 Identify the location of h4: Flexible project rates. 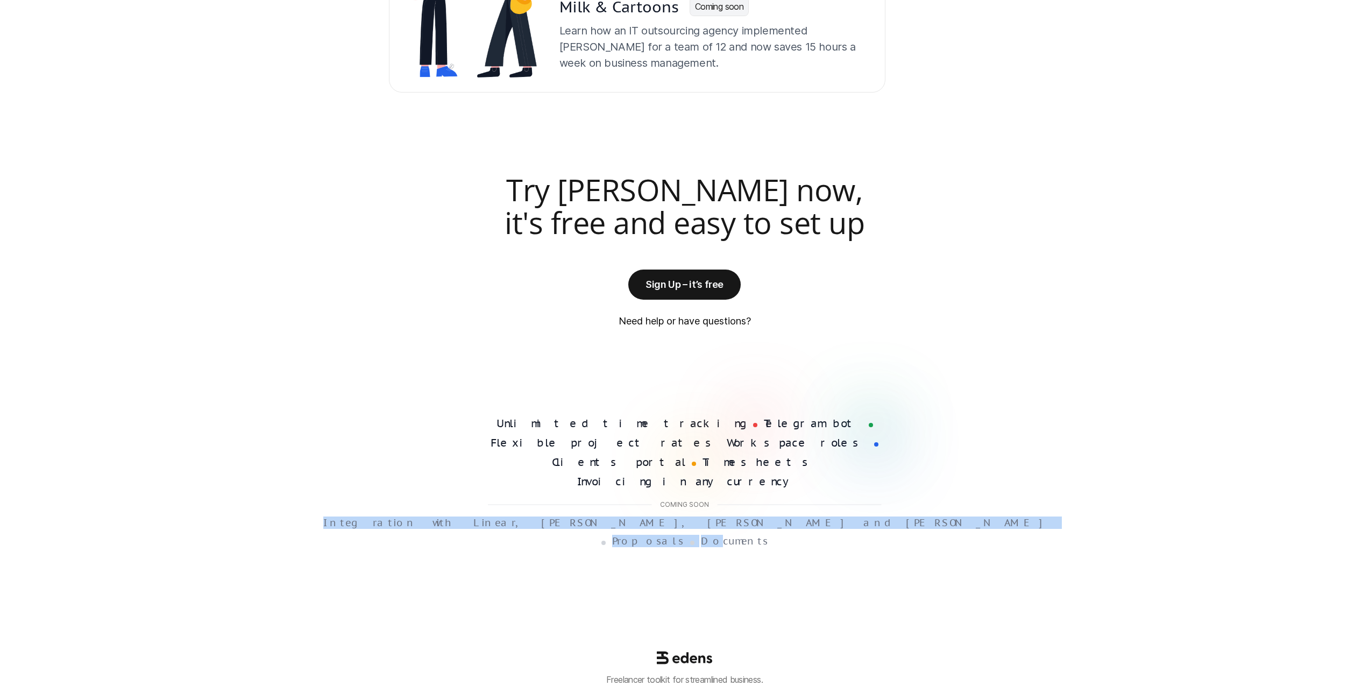
(605, 443).